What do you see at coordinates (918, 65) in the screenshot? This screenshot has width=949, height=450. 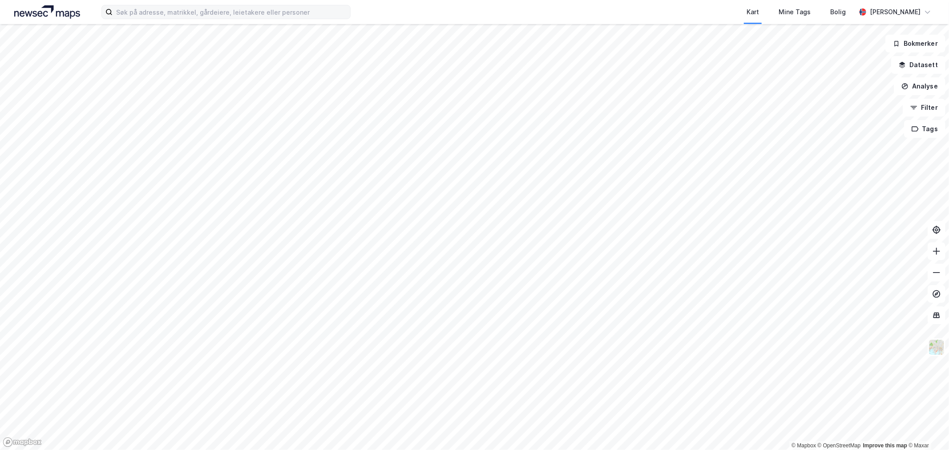 I see `button: Datasett` at bounding box center [918, 65].